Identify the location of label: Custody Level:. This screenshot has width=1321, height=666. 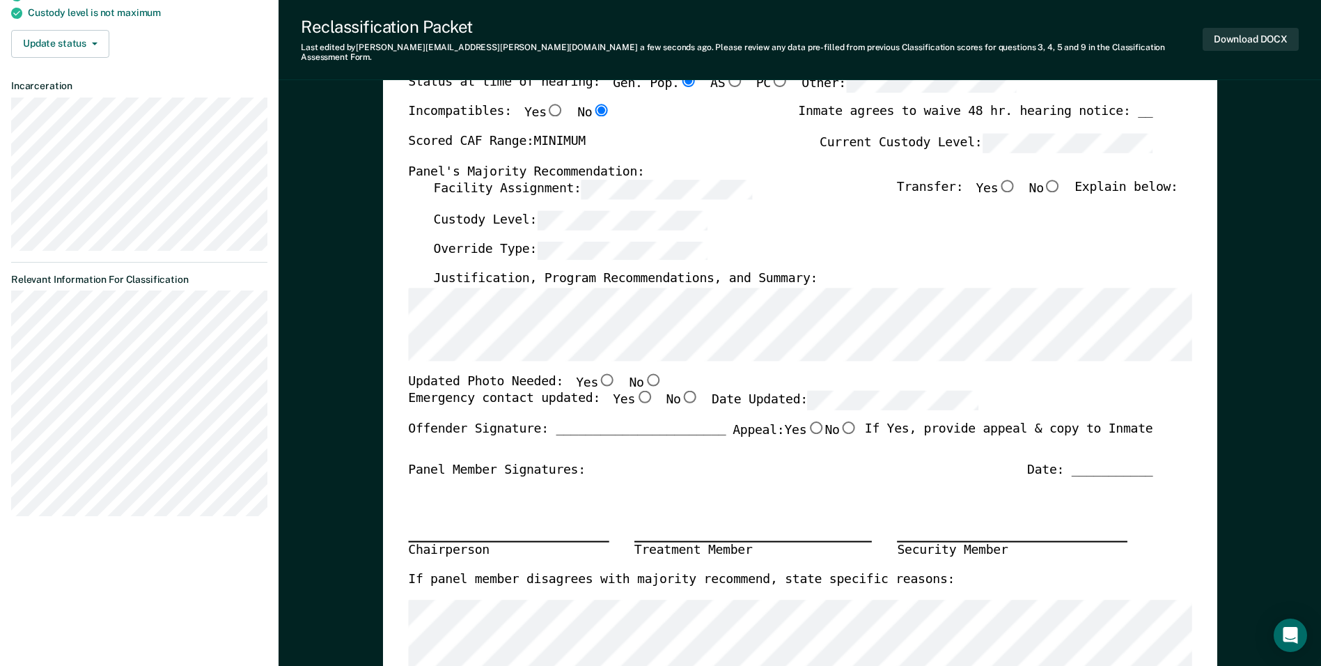
(570, 219).